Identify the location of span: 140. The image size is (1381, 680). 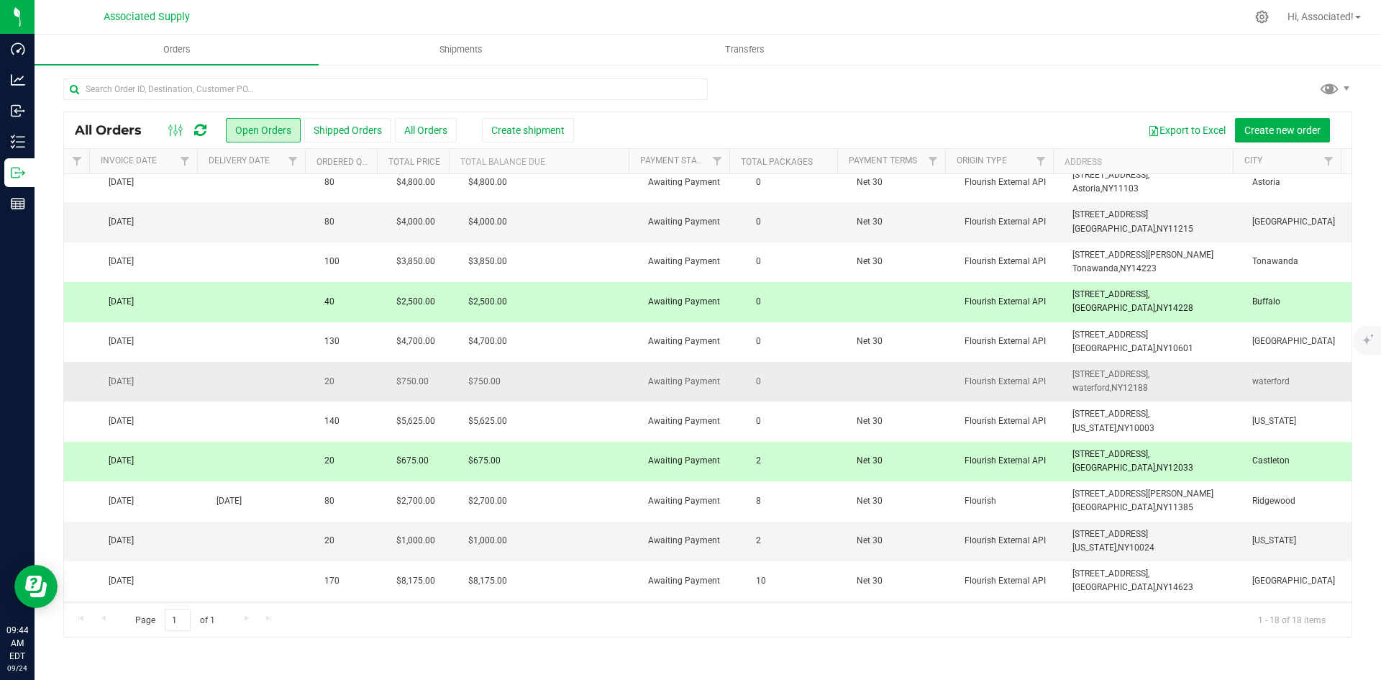
(332, 421).